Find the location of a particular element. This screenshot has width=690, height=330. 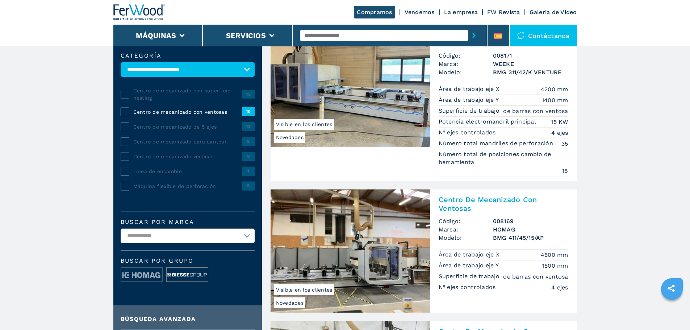

h3: BMG 411/45/15/AP is located at coordinates (531, 238).